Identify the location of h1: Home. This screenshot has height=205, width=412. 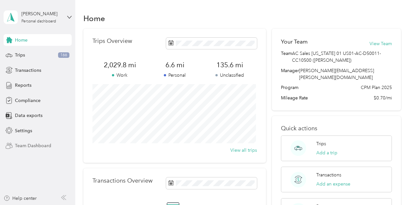
(94, 18).